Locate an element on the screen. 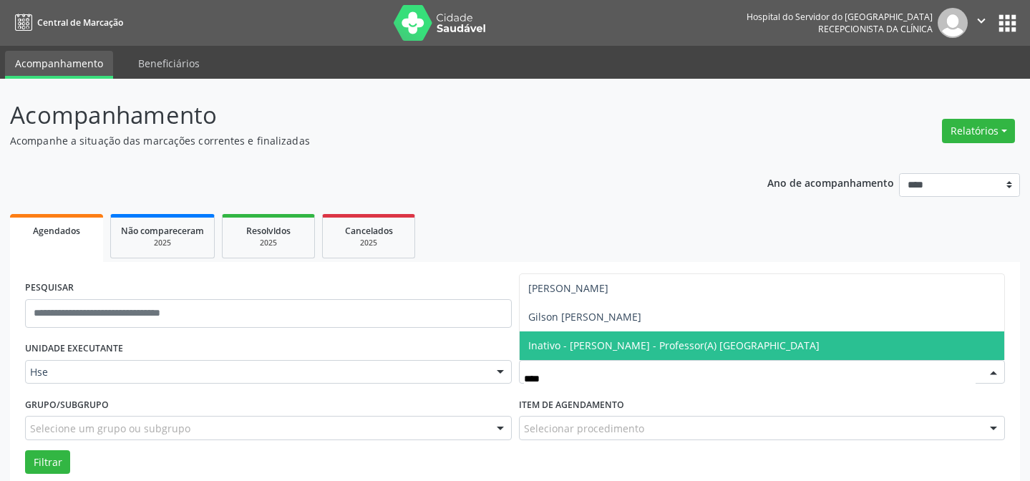 The image size is (1030, 481). a: Beneficiários is located at coordinates (169, 63).